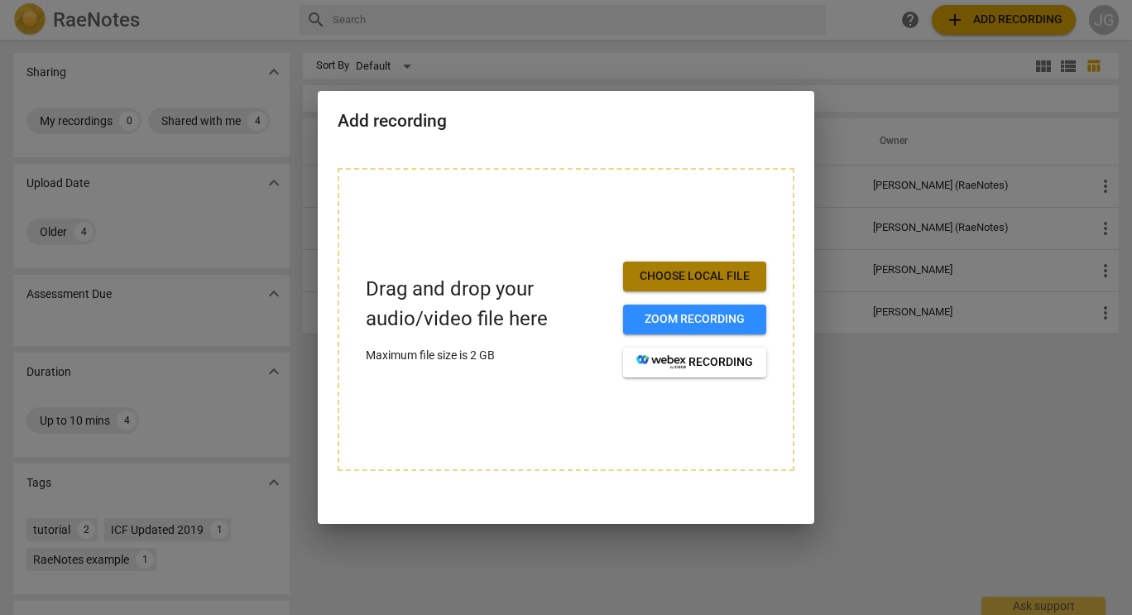 This screenshot has width=1132, height=615. What do you see at coordinates (694, 319) in the screenshot?
I see `button: Zoom recording` at bounding box center [694, 319].